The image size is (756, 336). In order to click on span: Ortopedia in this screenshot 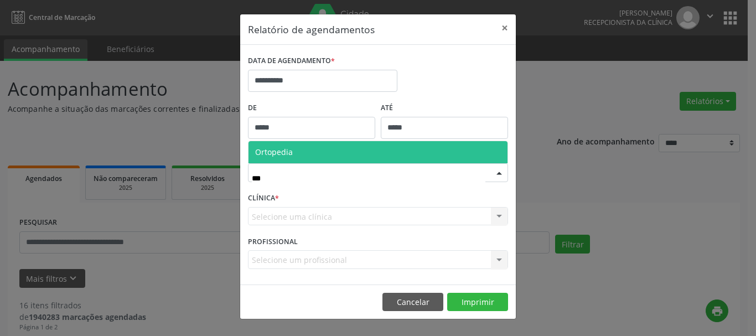, I will do `click(274, 152)`.